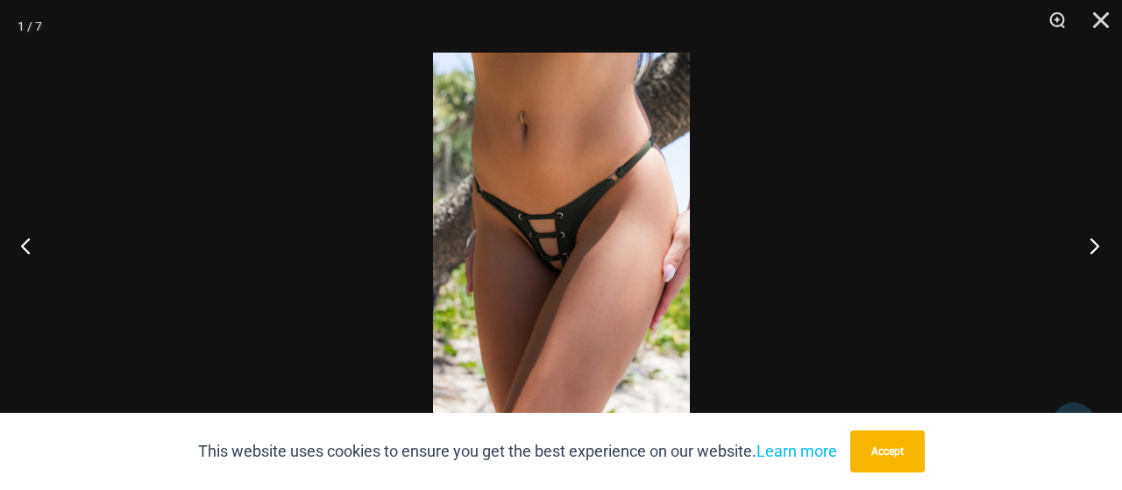  What do you see at coordinates (561, 245) in the screenshot?
I see `img: Link Army 2031 Cheeky 01` at bounding box center [561, 245].